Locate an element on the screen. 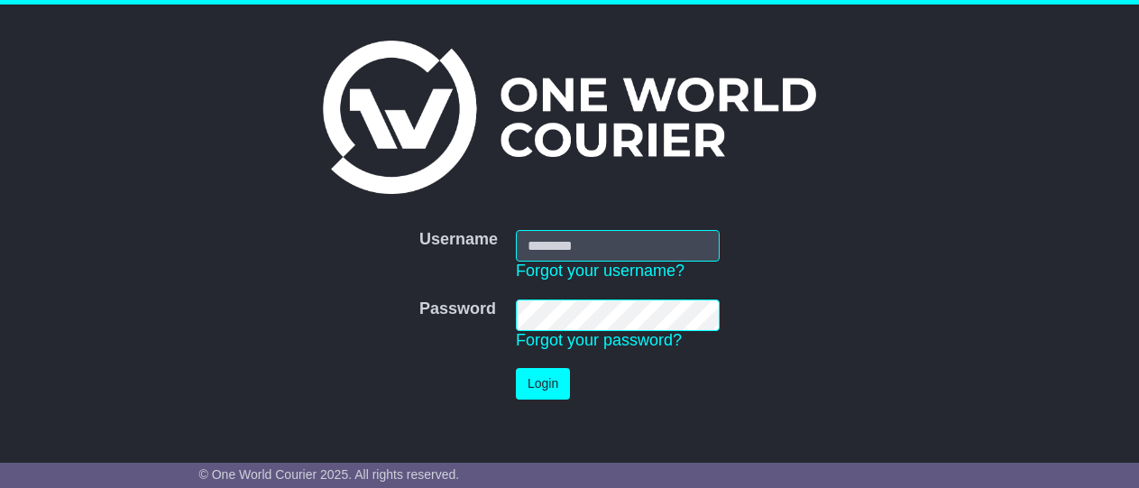 This screenshot has width=1139, height=488. label: Username is located at coordinates (458, 240).